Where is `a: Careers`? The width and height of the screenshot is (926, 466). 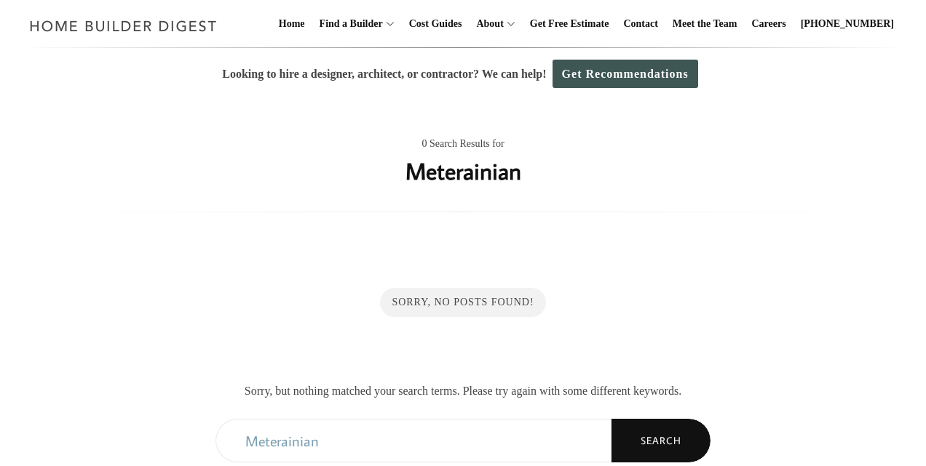 a: Careers is located at coordinates (768, 24).